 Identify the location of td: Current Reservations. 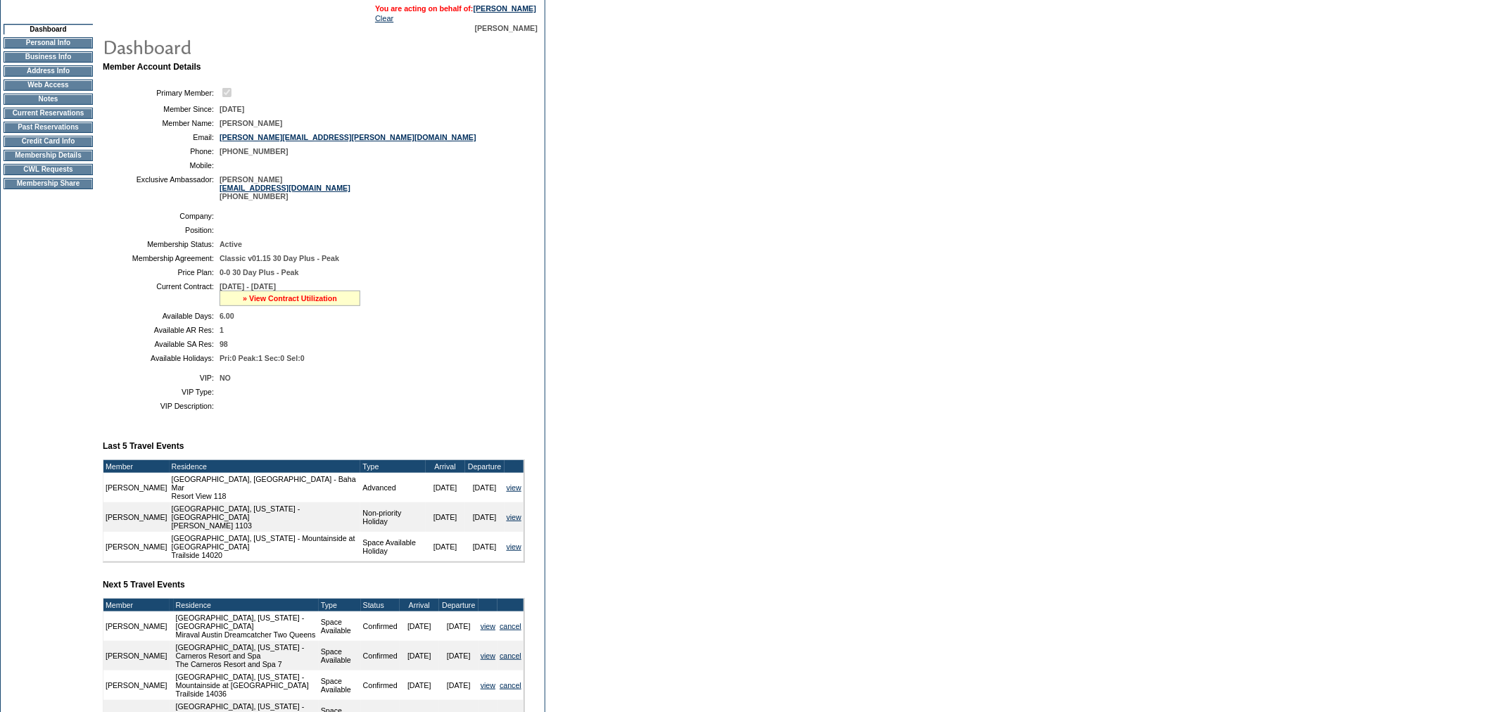
(48, 113).